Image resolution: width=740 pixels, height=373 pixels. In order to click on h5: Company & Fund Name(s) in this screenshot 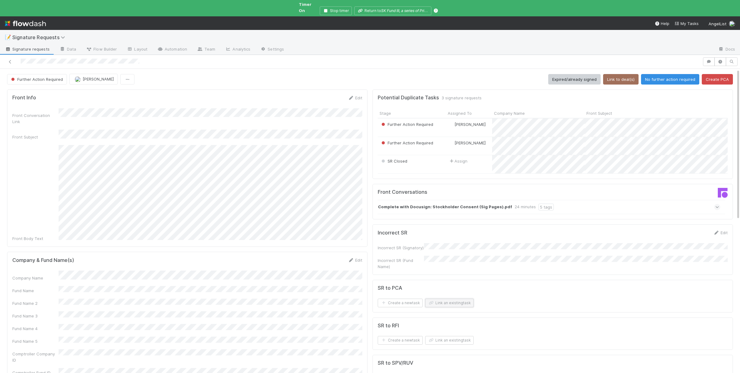, I will do `click(43, 260)`.